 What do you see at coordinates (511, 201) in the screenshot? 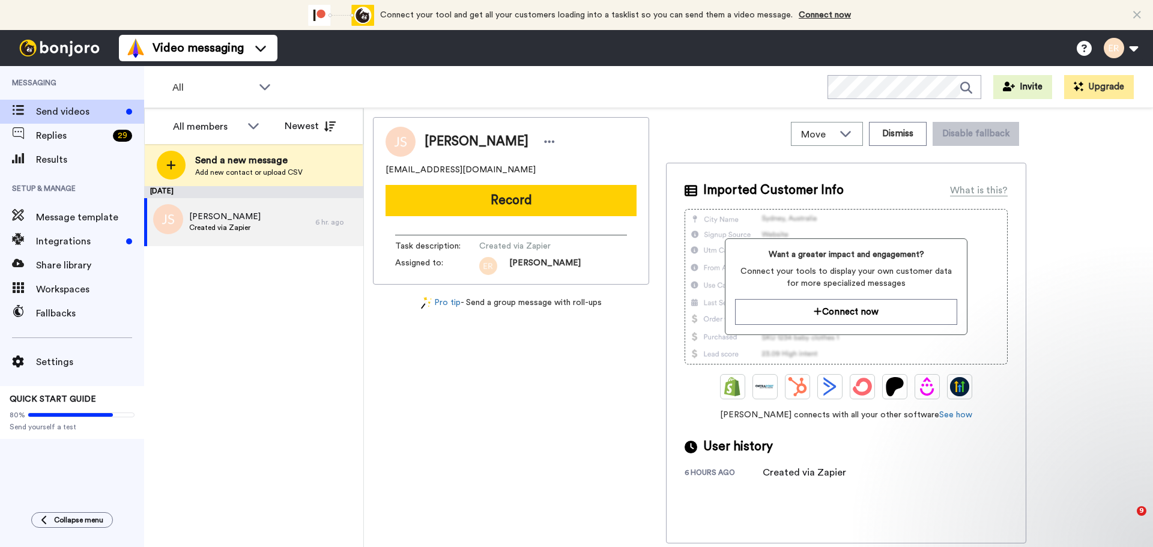
I see `button: Record` at bounding box center [511, 201].